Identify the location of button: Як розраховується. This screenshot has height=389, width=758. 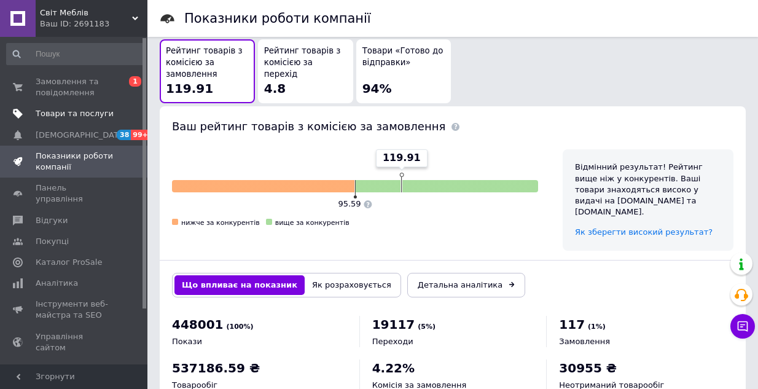
(351, 285).